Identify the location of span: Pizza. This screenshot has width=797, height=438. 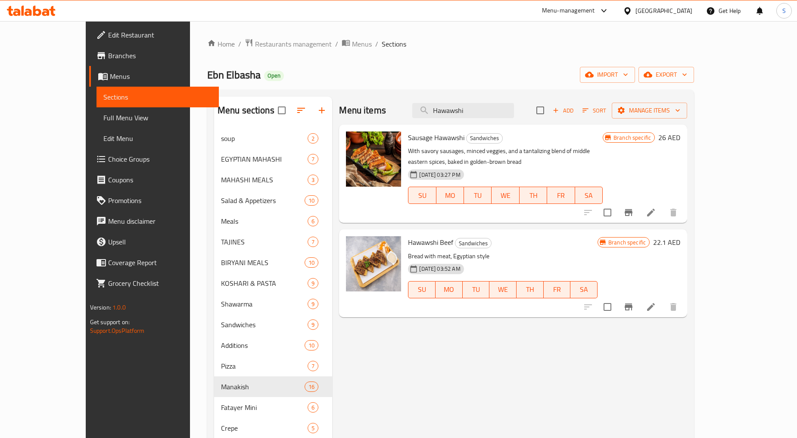
(264, 366).